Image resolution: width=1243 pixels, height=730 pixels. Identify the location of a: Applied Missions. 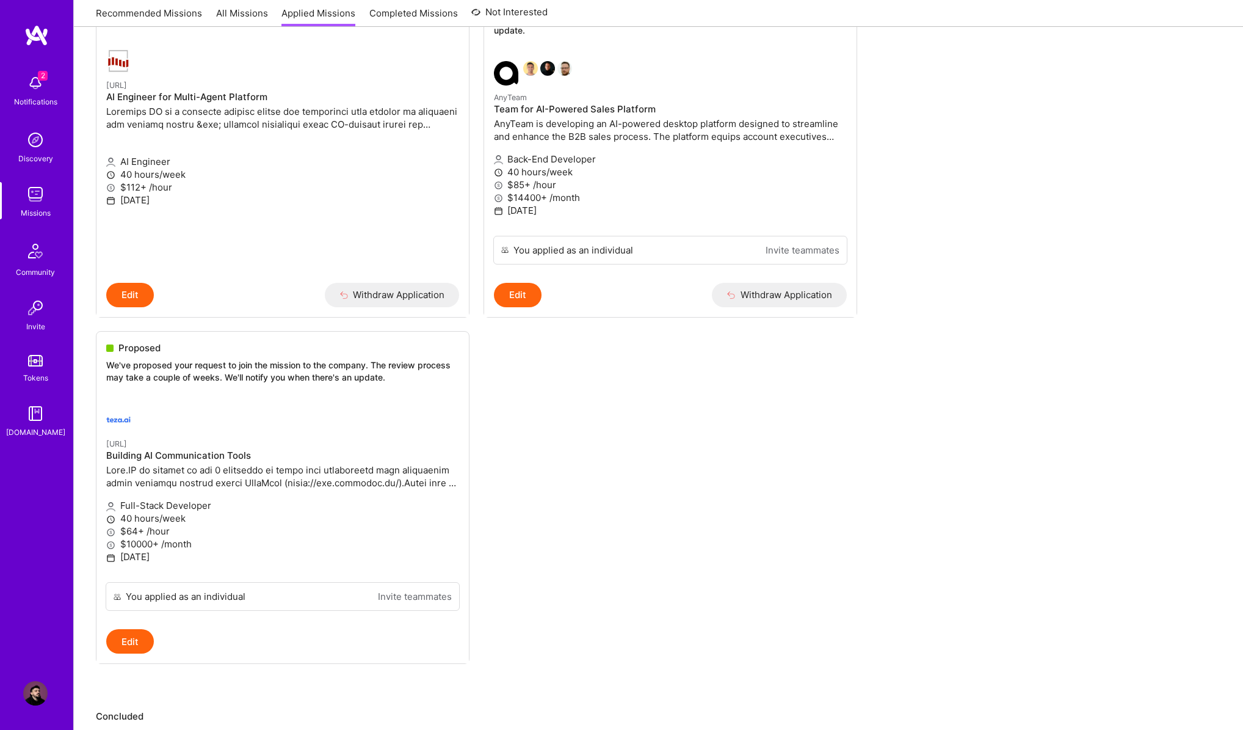
(318, 16).